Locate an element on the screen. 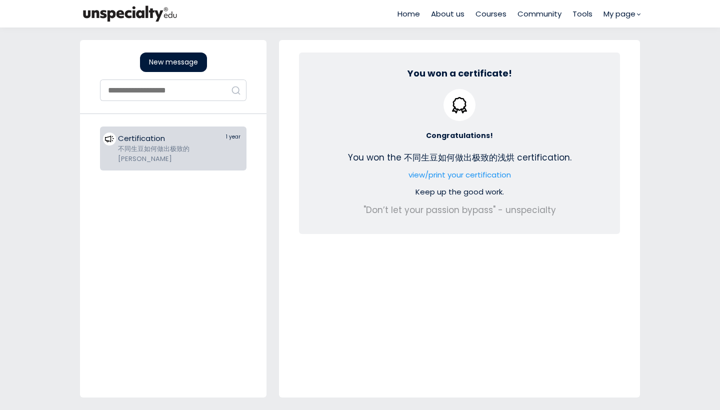 The height and width of the screenshot is (410, 720). a: Courses is located at coordinates (491, 14).